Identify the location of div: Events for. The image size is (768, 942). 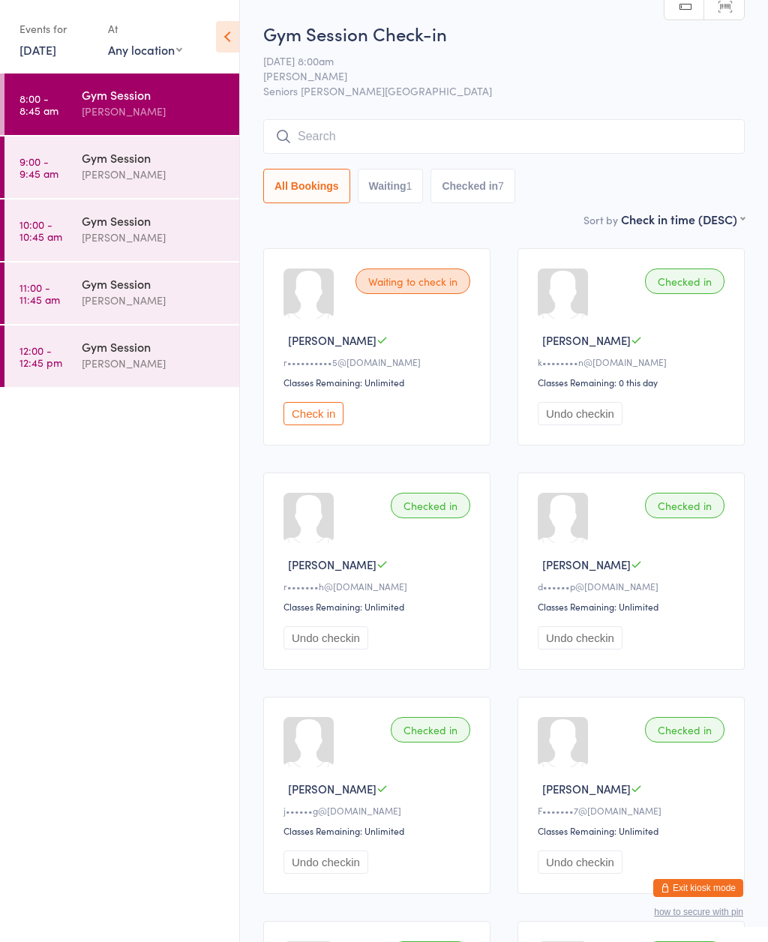
(56, 29).